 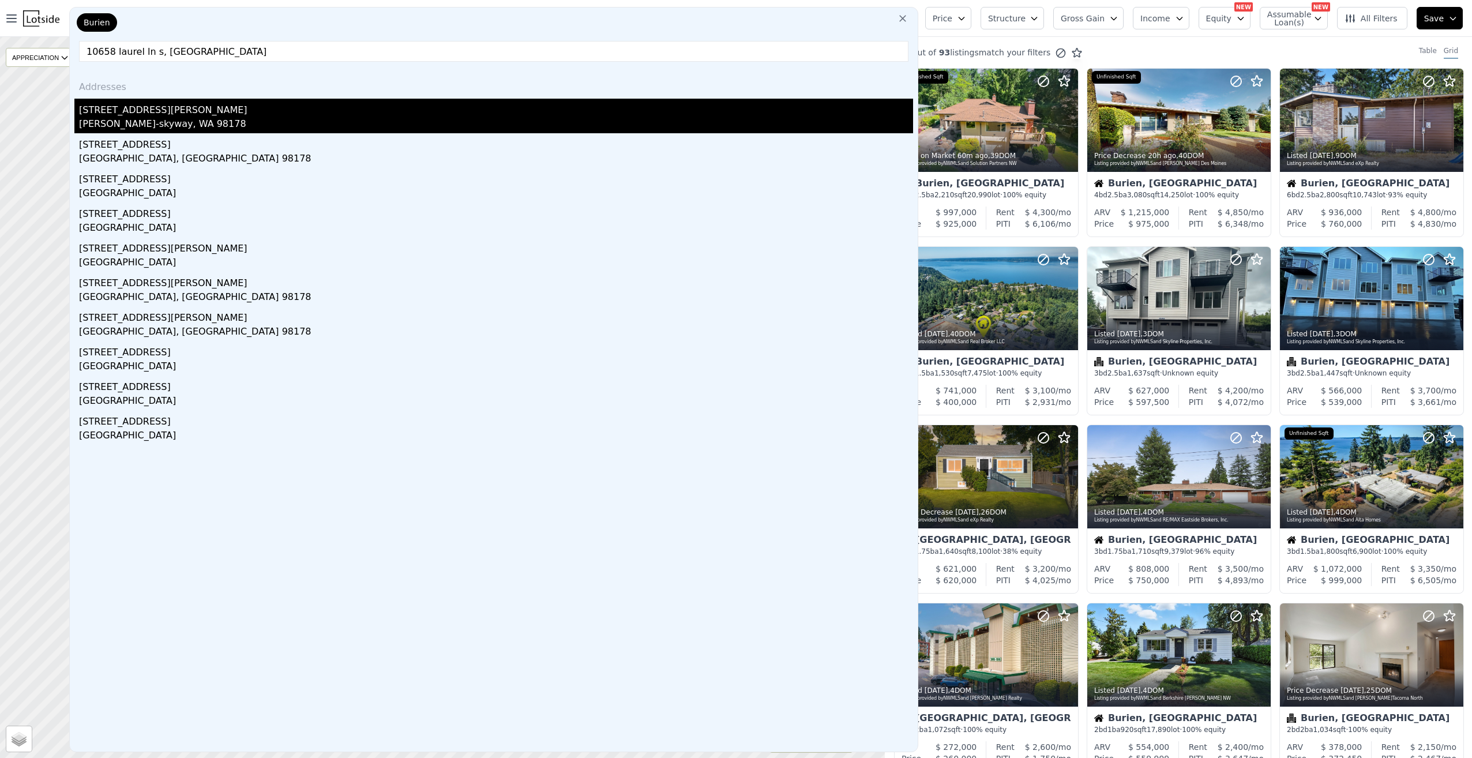 What do you see at coordinates (1233, 402) in the screenshot?
I see `span: $ 4,072` at bounding box center [1233, 402].